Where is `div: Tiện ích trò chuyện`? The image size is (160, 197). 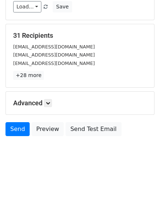 div: Tiện ích trò chuyện is located at coordinates (142, 179).